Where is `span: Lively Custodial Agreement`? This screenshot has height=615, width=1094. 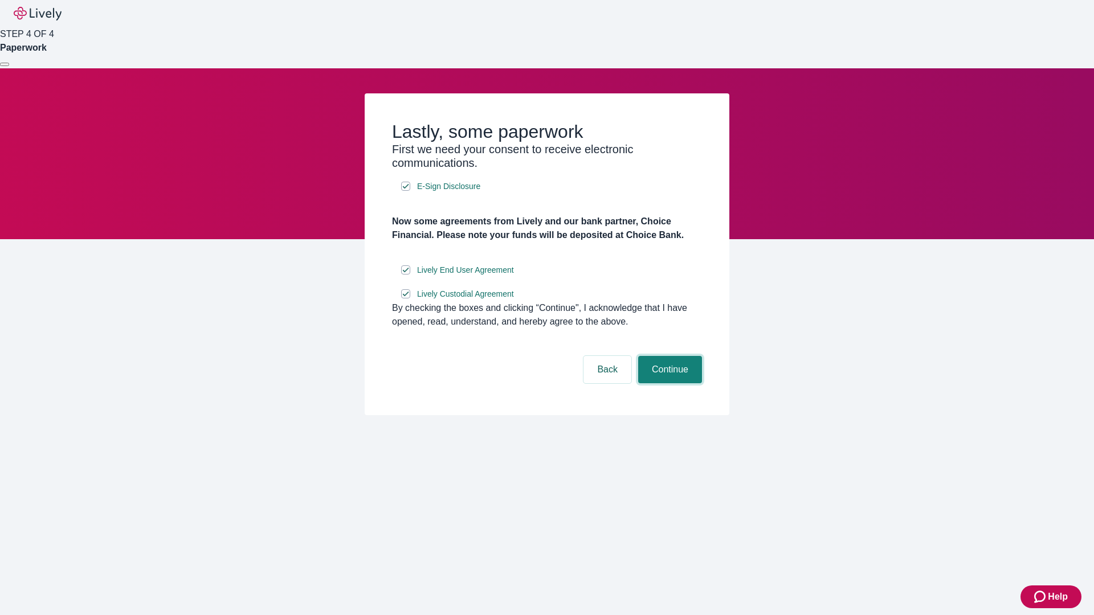 span: Lively Custodial Agreement is located at coordinates (466, 294).